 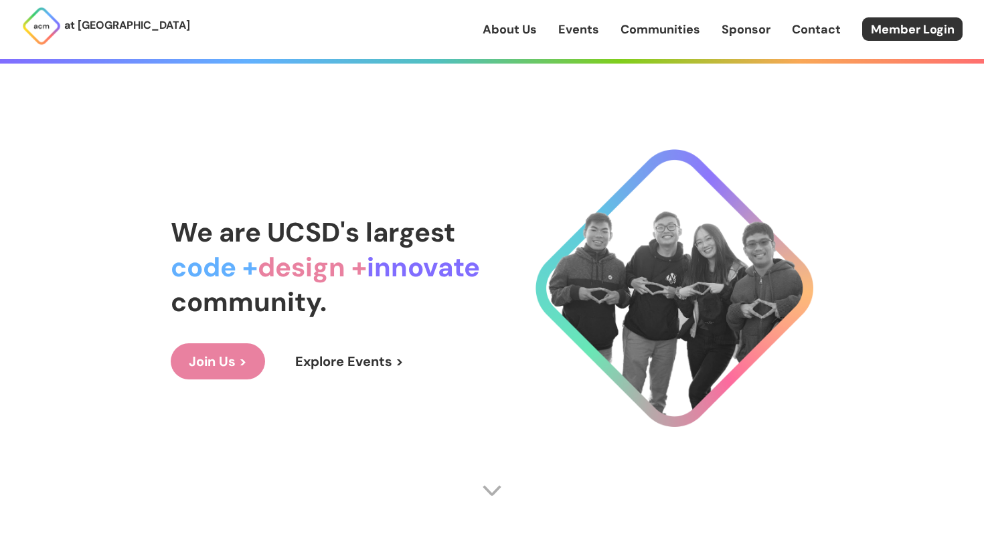 I want to click on span: code +, so click(x=214, y=267).